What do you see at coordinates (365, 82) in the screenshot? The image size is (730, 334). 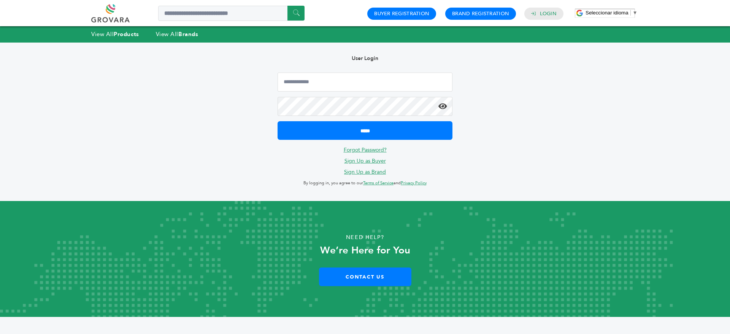 I see `input: Email Address` at bounding box center [365, 82].